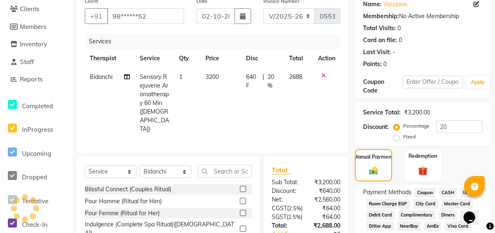  What do you see at coordinates (110, 58) in the screenshot?
I see `th: Therapist` at bounding box center [110, 58].